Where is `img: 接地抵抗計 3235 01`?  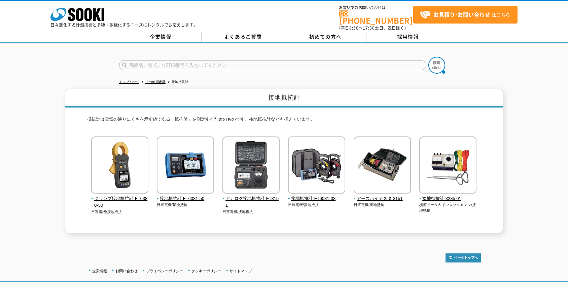
img: 接地抵抗計 3235 01 is located at coordinates (448, 166).